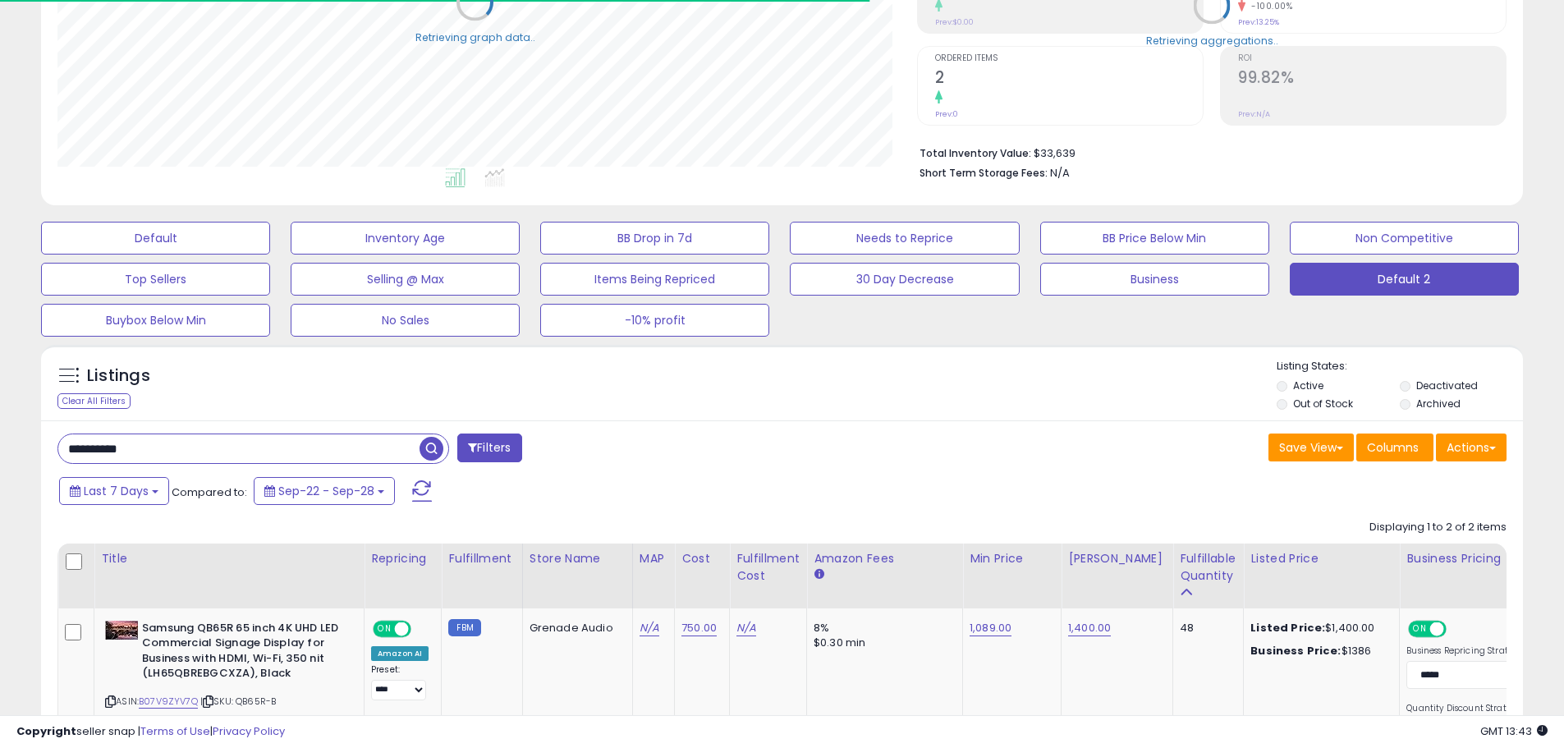 The image size is (1564, 748). Describe the element at coordinates (326, 491) in the screenshot. I see `span: Sep-22 - Sep-28` at that location.